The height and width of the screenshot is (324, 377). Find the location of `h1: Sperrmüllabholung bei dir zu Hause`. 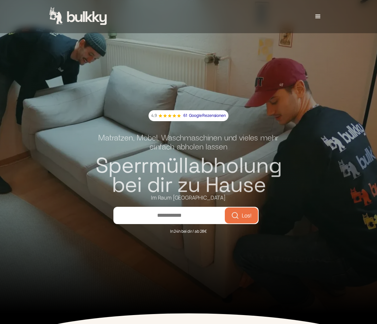

h1: Sperrmüllabholung bei dir zu Hause is located at coordinates (189, 175).